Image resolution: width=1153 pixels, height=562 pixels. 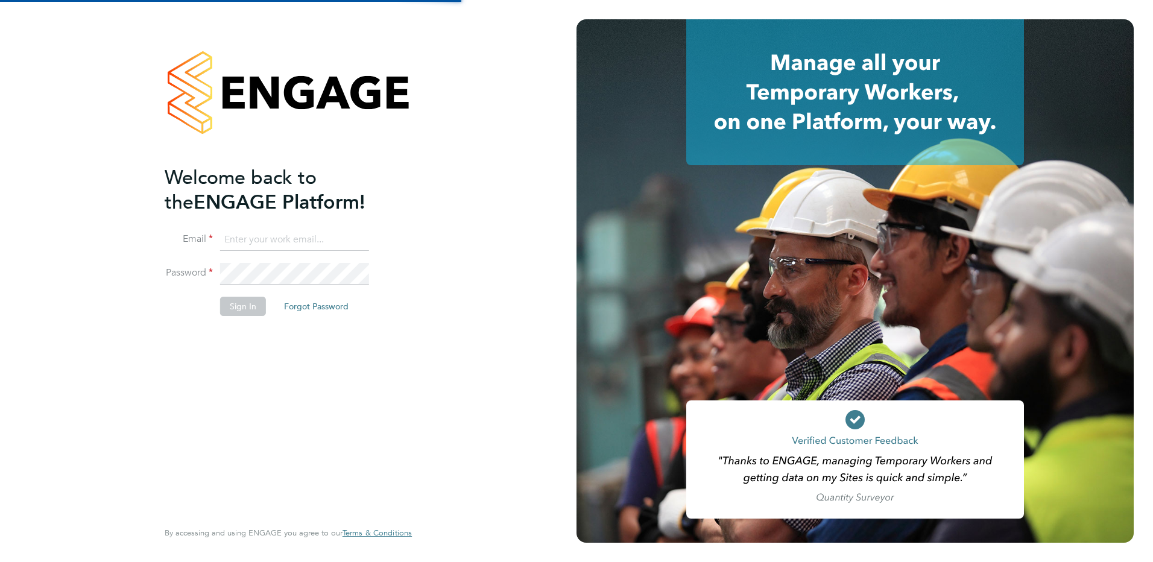 What do you see at coordinates (282, 190) in the screenshot?
I see `h2: ENGAGE Platform!` at bounding box center [282, 190].